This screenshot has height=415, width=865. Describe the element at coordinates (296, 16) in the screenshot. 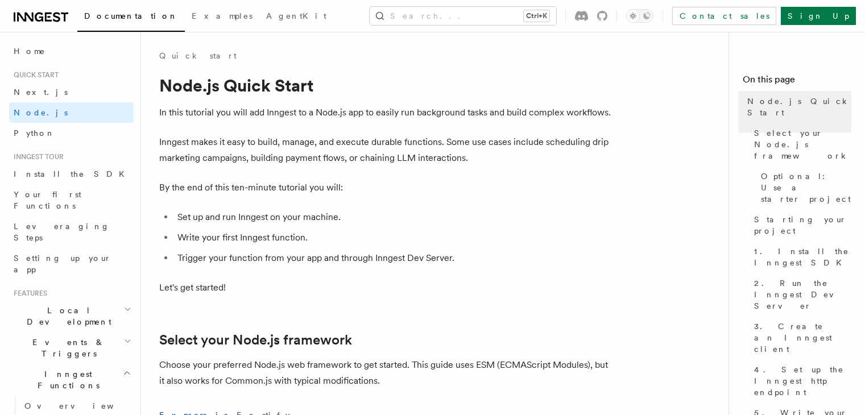

I see `span: AgentKit` at that location.